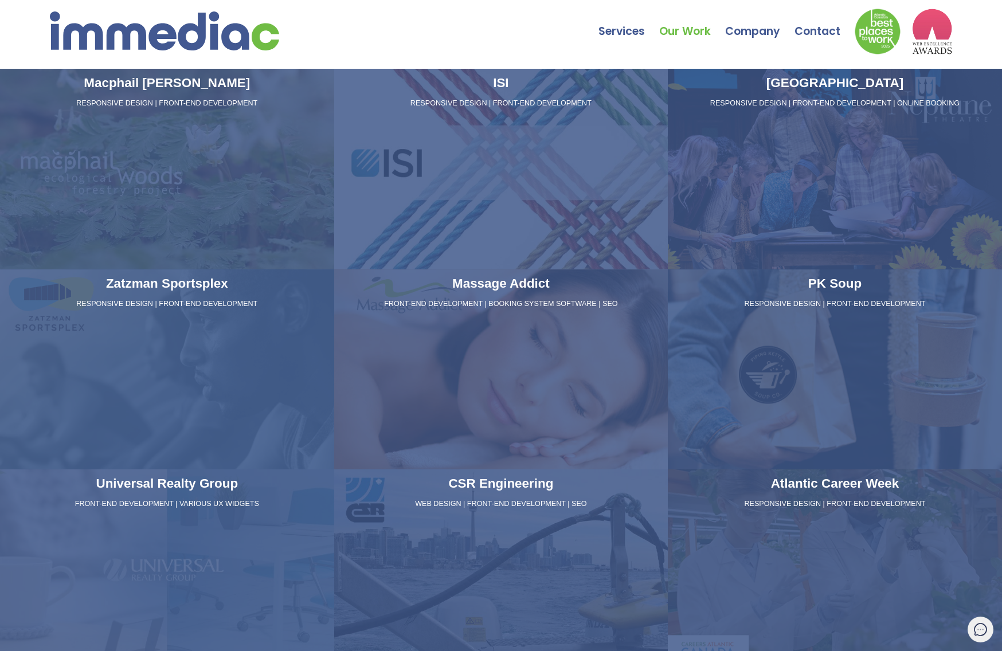 Image resolution: width=1002 pixels, height=651 pixels. What do you see at coordinates (501, 169) in the screenshot?
I see `a: ISI RESPONSIVE DESIGN | FRONT-END DEVELOPMENT` at bounding box center [501, 169].